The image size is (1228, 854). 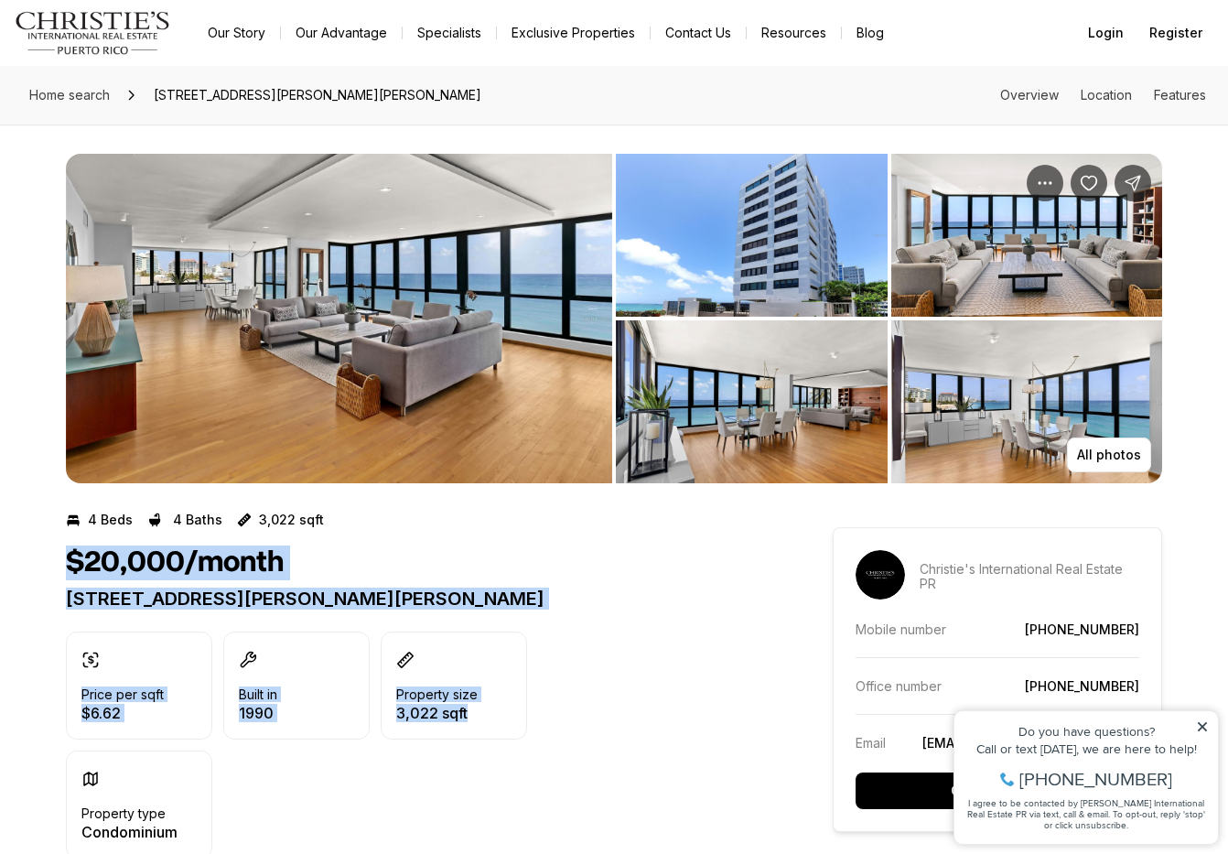 I want to click on a: Our Advantage, so click(x=341, y=33).